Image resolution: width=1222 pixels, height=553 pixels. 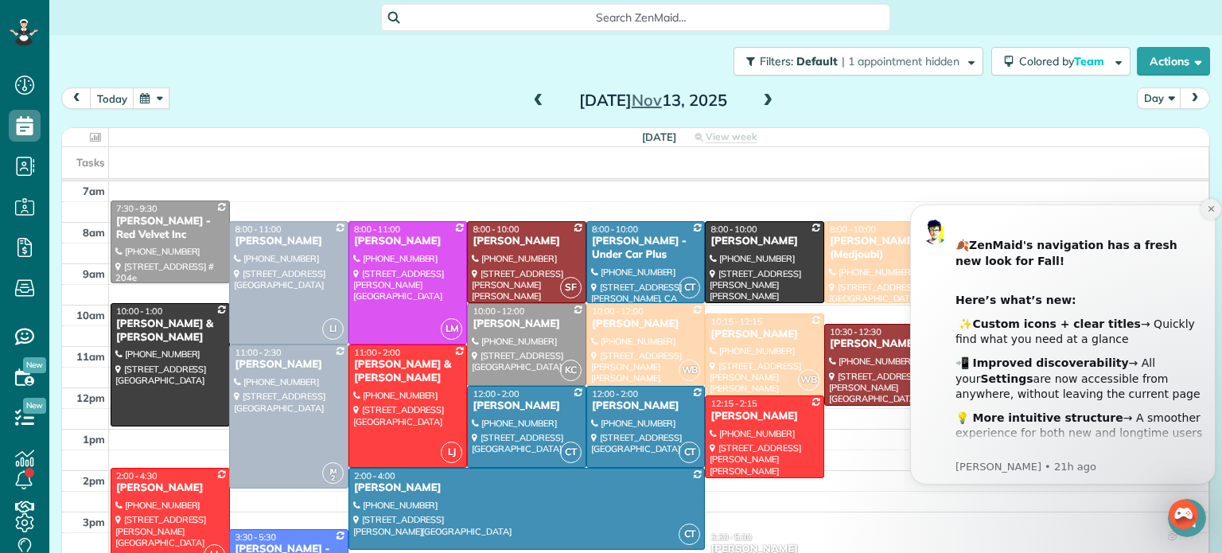 I want to click on span: Team, so click(x=1090, y=61).